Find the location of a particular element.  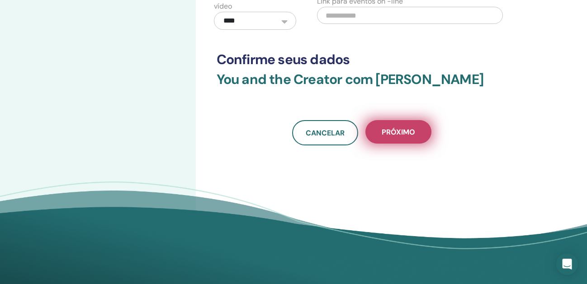

h3: Confirme seus dados is located at coordinates (361, 60).